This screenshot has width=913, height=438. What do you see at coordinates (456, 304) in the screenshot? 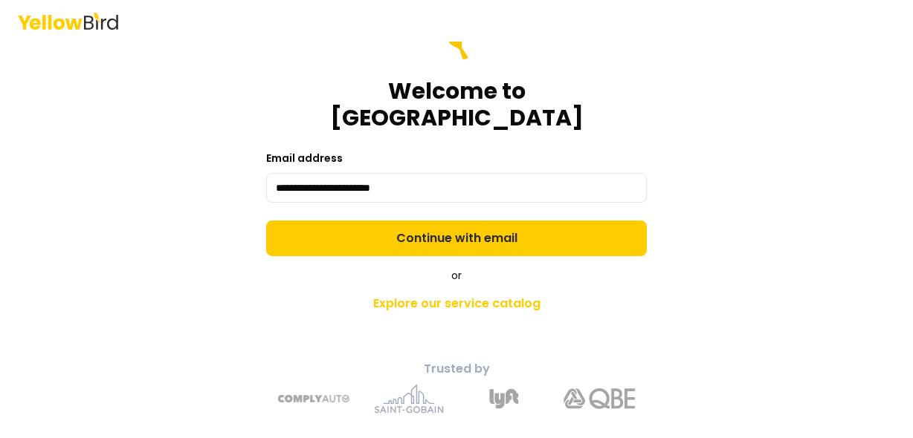
I see `a: Explore our service catalog` at bounding box center [456, 304].